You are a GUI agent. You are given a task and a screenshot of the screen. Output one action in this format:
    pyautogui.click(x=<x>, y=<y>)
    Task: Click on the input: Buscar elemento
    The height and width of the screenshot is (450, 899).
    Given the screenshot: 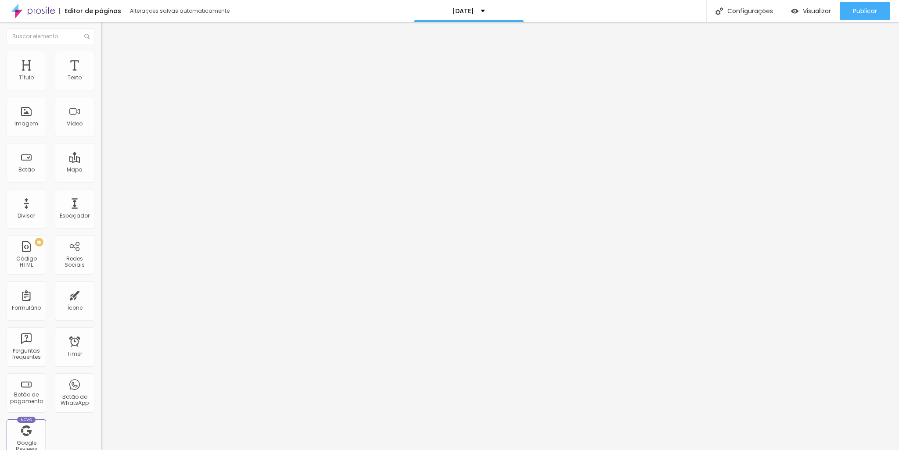 What is the action you would take?
    pyautogui.click(x=50, y=36)
    